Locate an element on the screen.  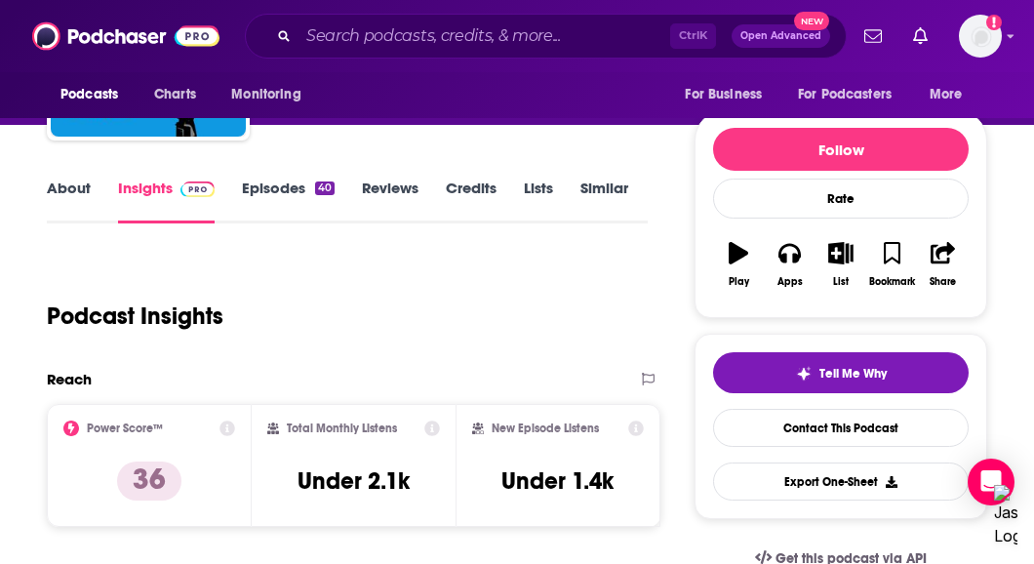
span: Ctrl K is located at coordinates (692, 36).